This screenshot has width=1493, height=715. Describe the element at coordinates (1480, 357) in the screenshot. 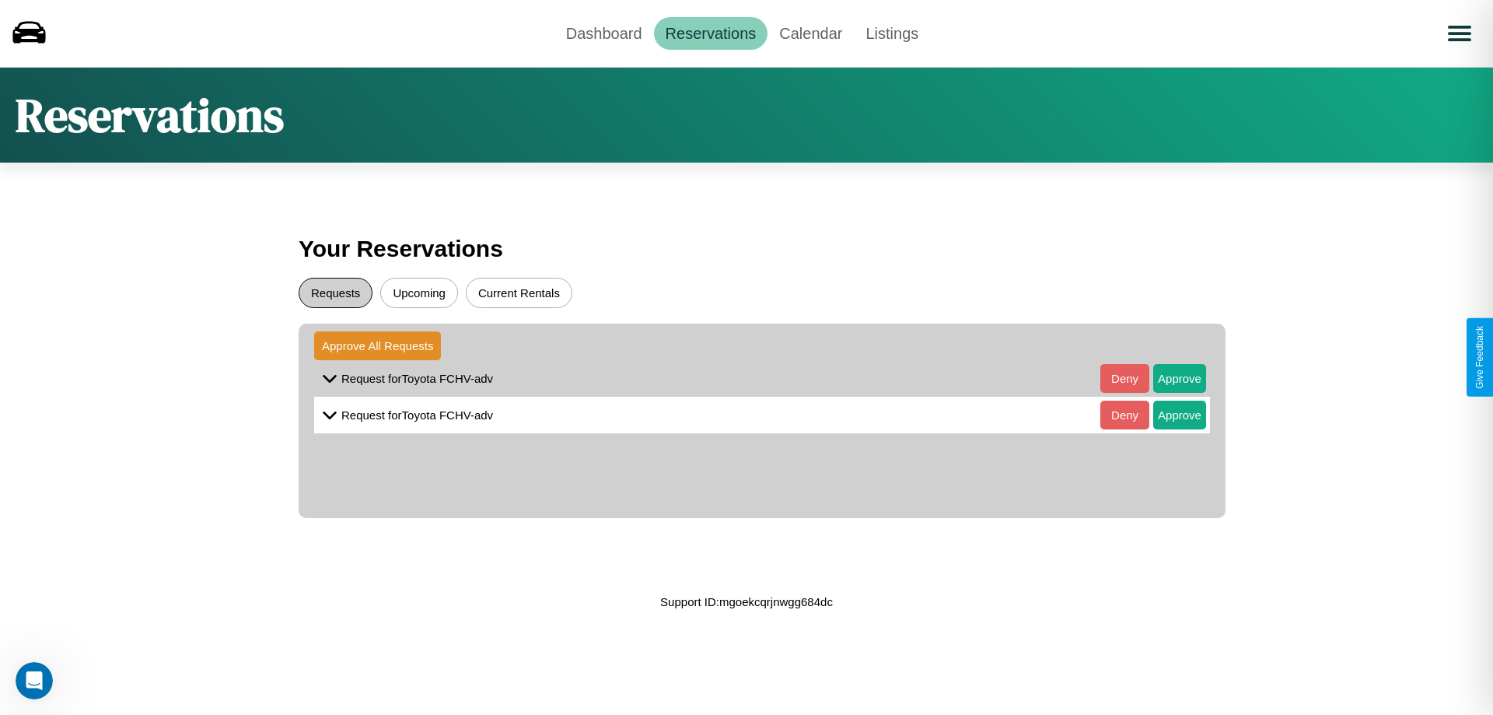

I see `div: Give Feedback` at that location.